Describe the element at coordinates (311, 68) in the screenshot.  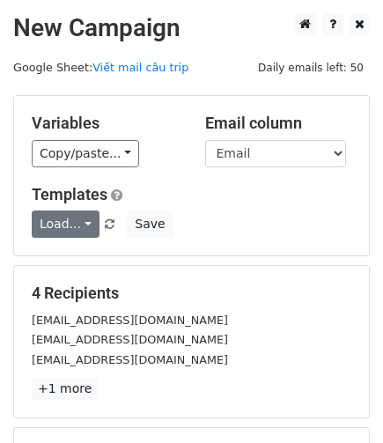
I see `span: Daily emails left: 50` at that location.